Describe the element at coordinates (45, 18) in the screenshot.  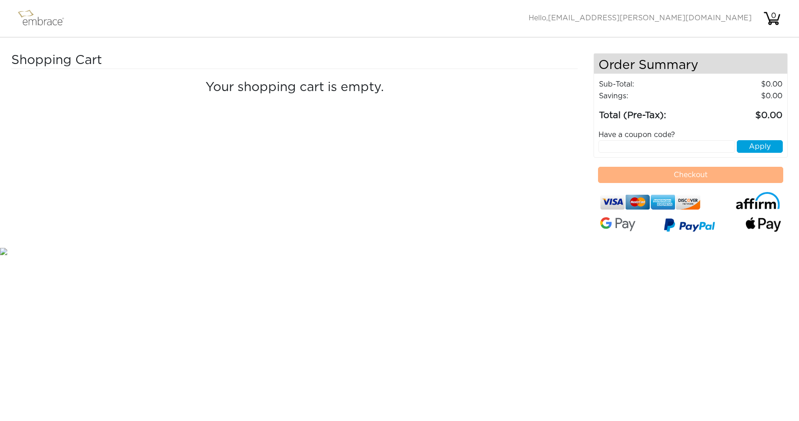
I see `img: logo.png` at that location.